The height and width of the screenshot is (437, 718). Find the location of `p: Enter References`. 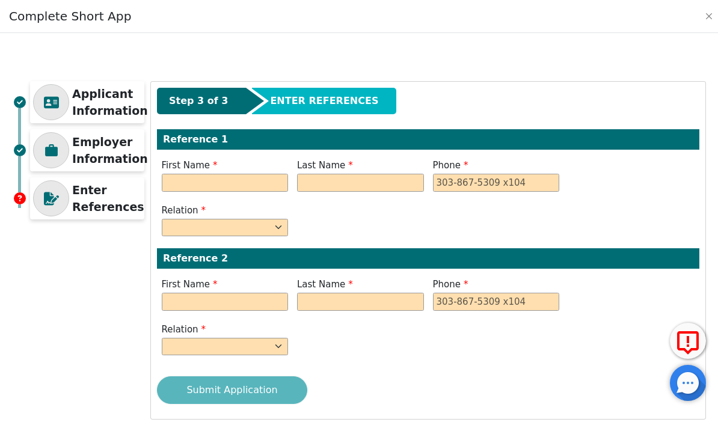

p: Enter References is located at coordinates (108, 199).